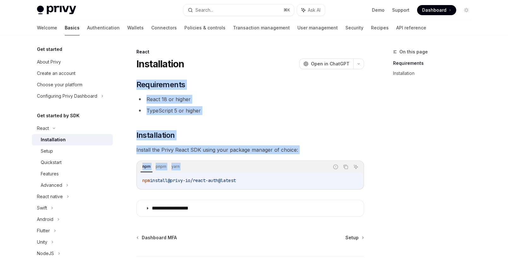  Describe the element at coordinates (239, 10) in the screenshot. I see `button: Search...⌘K` at that location.